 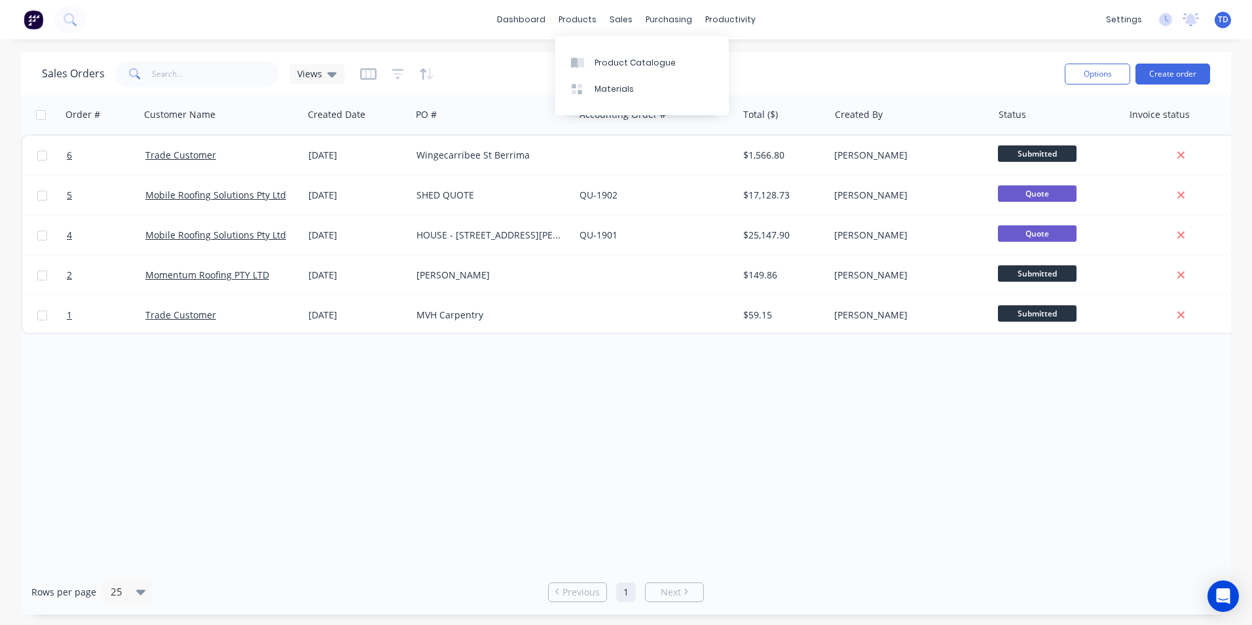 I want to click on span: Next, so click(x=671, y=592).